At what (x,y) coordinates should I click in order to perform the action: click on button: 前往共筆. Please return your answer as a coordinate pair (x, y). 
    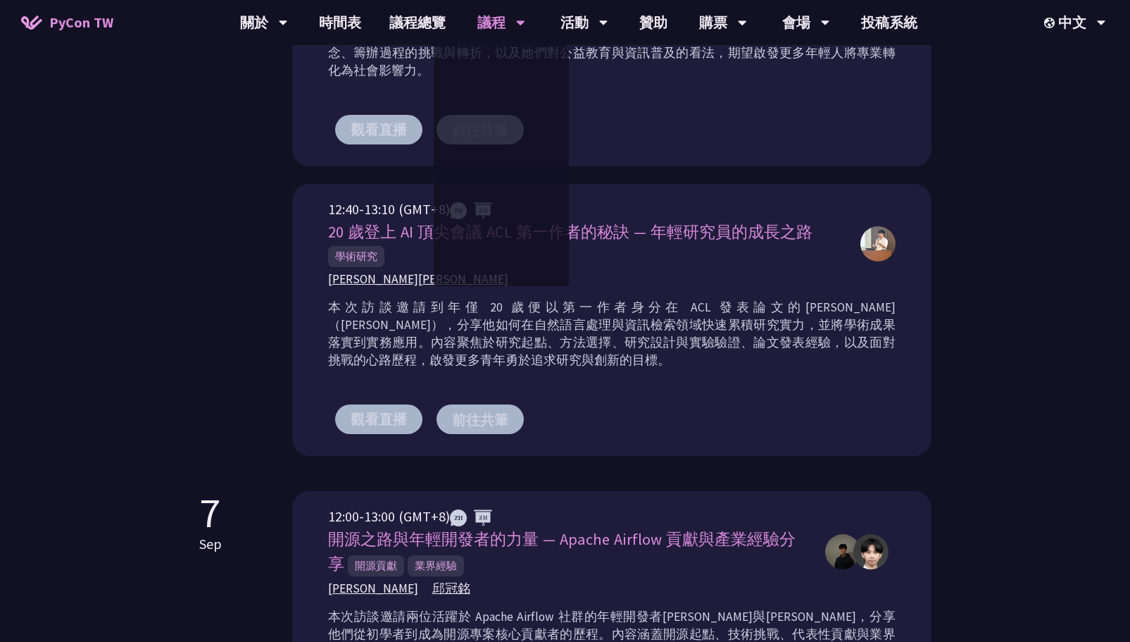
    Looking at the image, I should click on (480, 419).